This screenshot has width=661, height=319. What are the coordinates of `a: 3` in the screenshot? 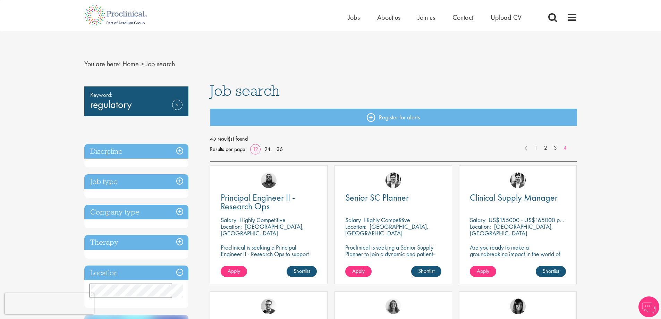 It's located at (555, 148).